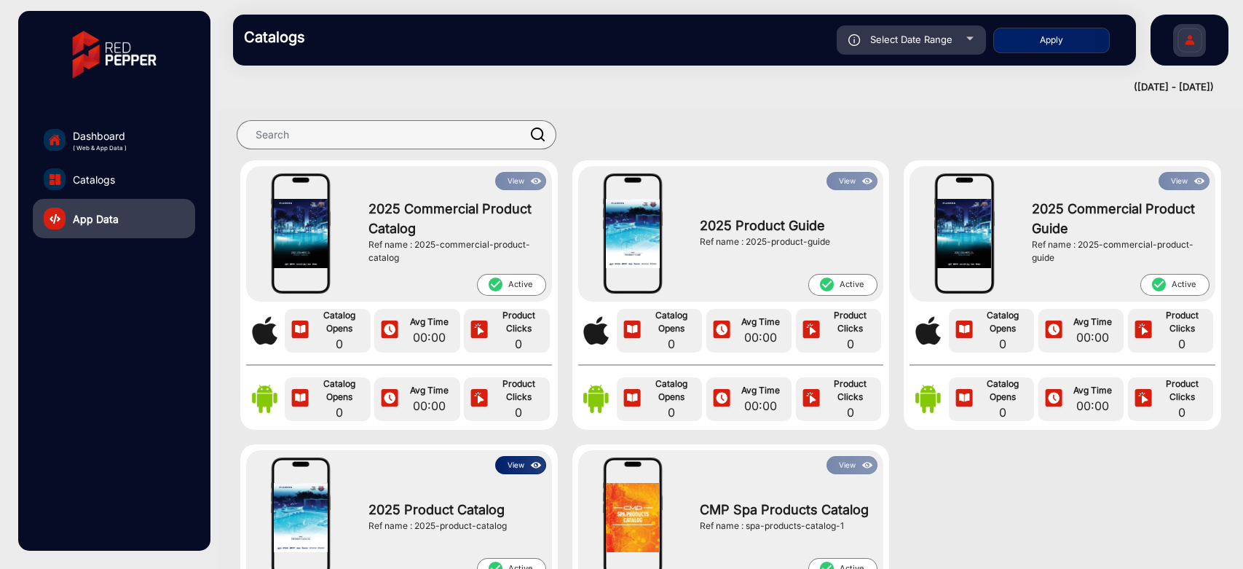 The width and height of the screenshot is (1243, 569). I want to click on input: Search, so click(396, 135).